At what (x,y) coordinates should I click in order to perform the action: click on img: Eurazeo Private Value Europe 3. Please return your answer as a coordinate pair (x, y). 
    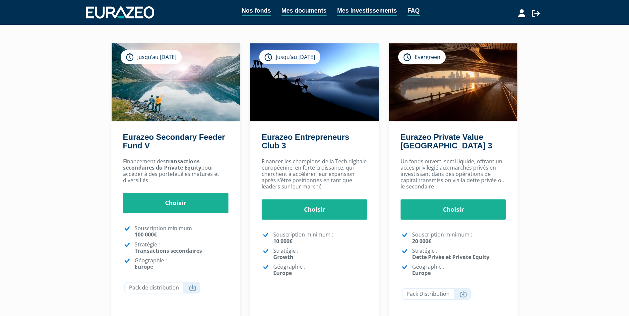
    Looking at the image, I should click on (454, 82).